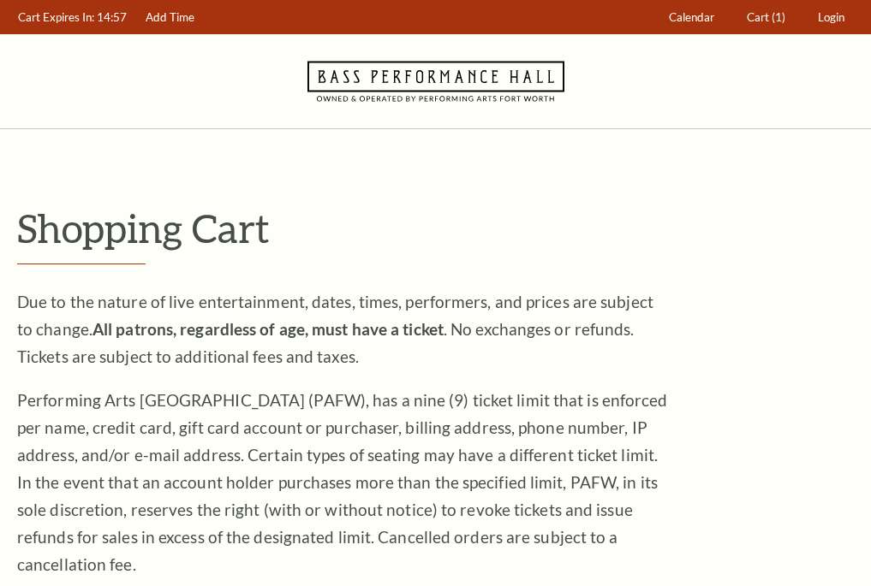 The height and width of the screenshot is (586, 871). Describe the element at coordinates (830, 17) in the screenshot. I see `span: Login` at that location.